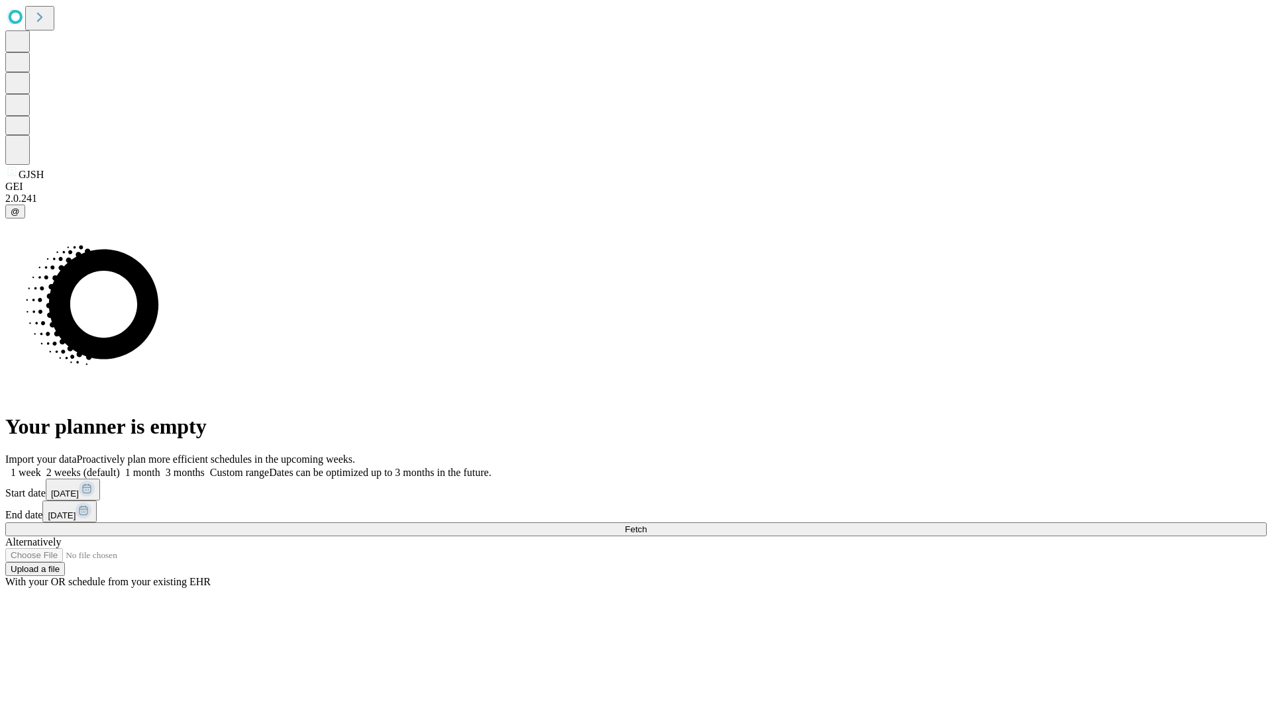 This screenshot has height=715, width=1272. What do you see at coordinates (635, 529) in the screenshot?
I see `span: Fetch` at bounding box center [635, 529].